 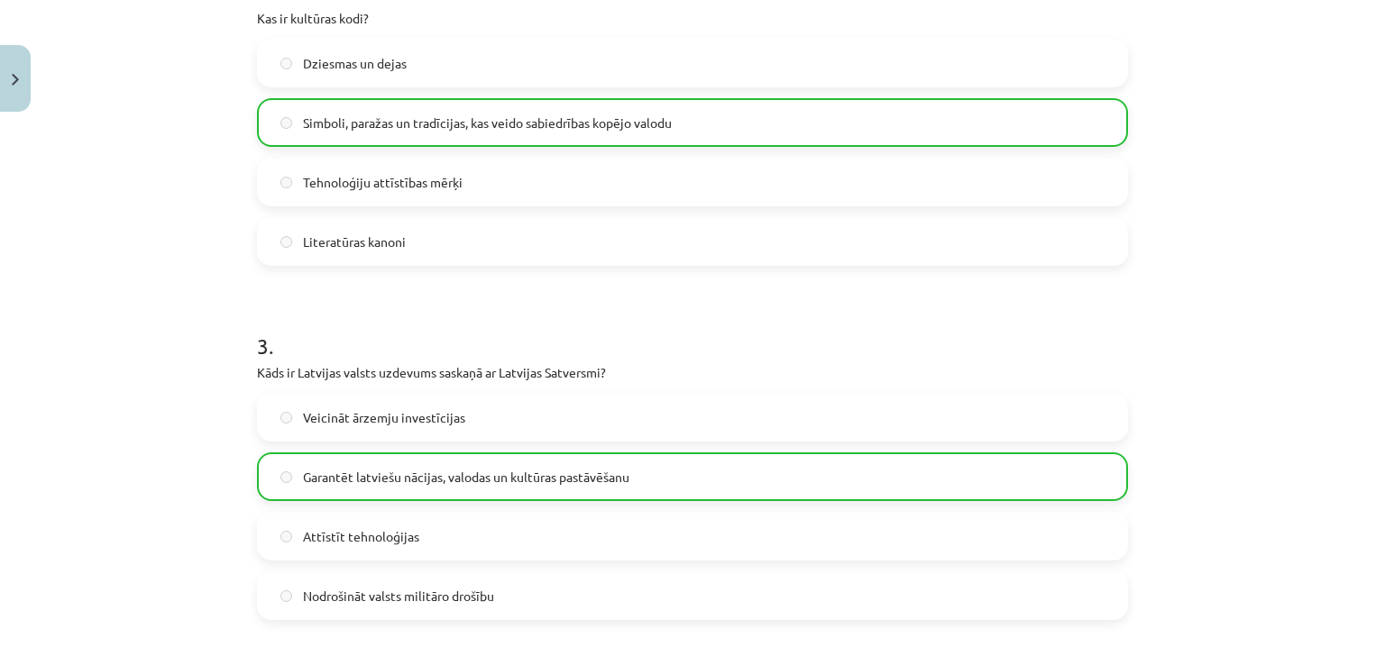 I want to click on span: Garantēt latviešu nācijas, valodas un kultūras pastāvēšanu, so click(x=466, y=477).